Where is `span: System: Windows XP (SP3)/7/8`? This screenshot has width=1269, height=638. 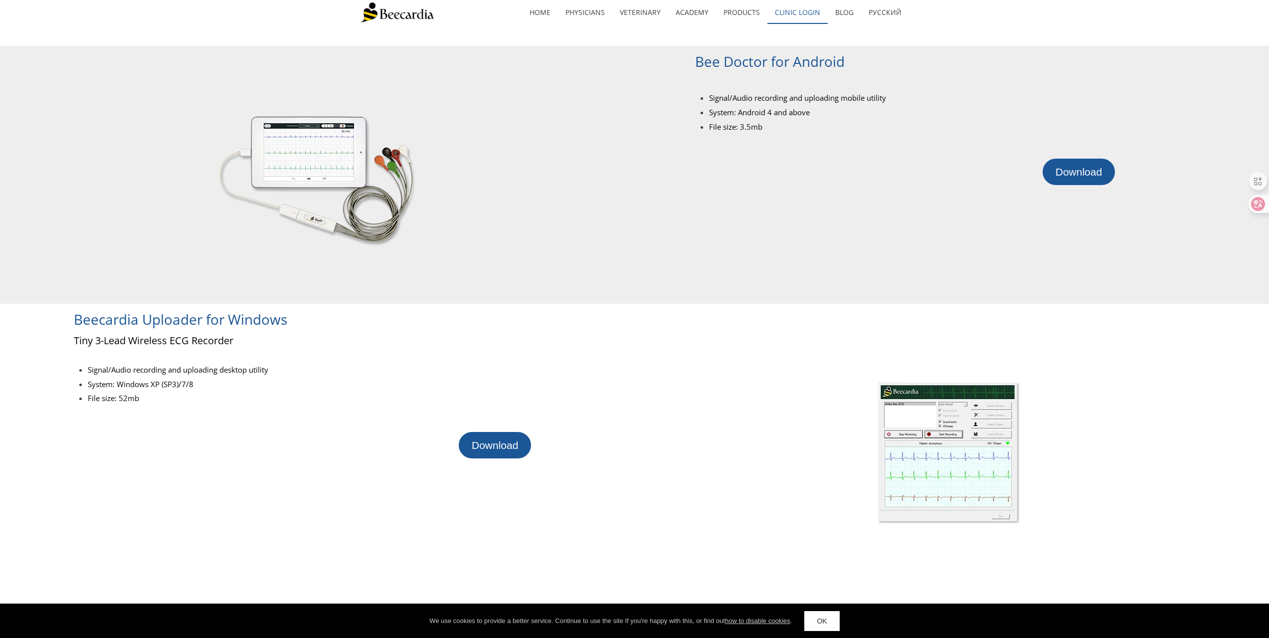 span: System: Windows XP (SP3)/7/8 is located at coordinates (141, 384).